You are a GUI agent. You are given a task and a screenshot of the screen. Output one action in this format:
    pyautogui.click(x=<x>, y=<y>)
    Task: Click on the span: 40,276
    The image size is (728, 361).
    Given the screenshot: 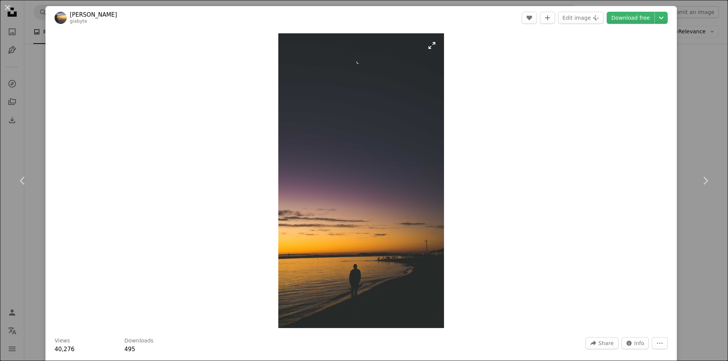 What is the action you would take?
    pyautogui.click(x=64, y=349)
    